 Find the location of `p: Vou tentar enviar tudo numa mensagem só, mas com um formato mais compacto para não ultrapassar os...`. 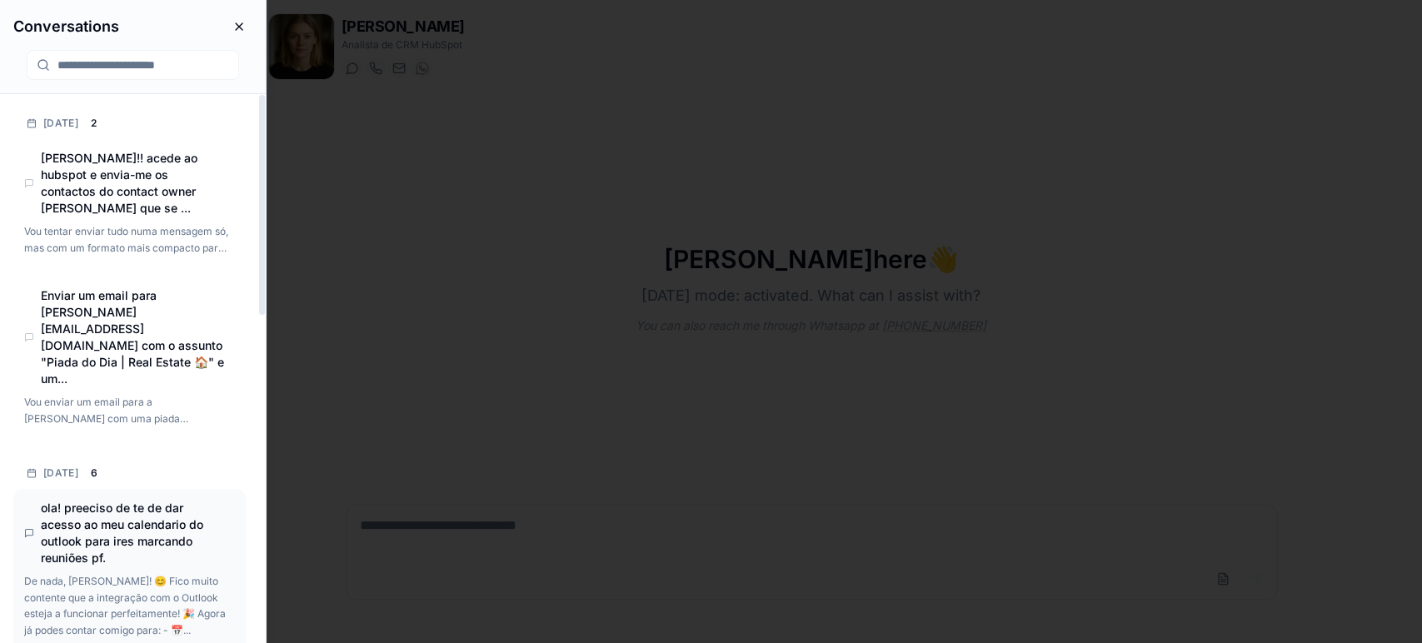

p: Vou tentar enviar tudo numa mensagem só, mas com um formato mais compacto para não ultrapassar os... is located at coordinates (127, 239).